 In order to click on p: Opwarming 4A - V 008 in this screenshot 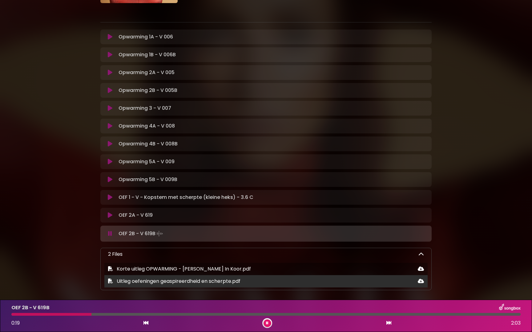, I will do `click(146, 126)`.